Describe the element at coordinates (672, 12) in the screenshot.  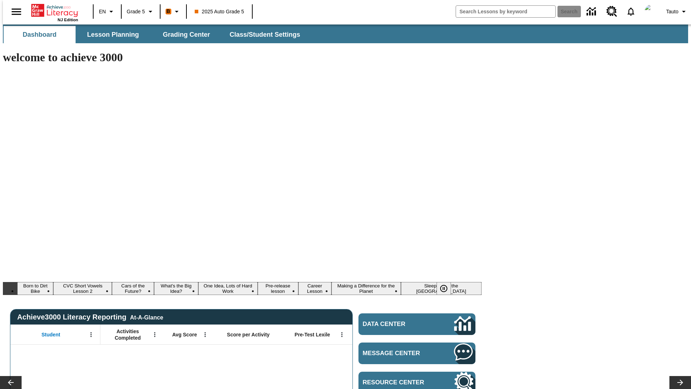
I see `span: Tauto` at that location.